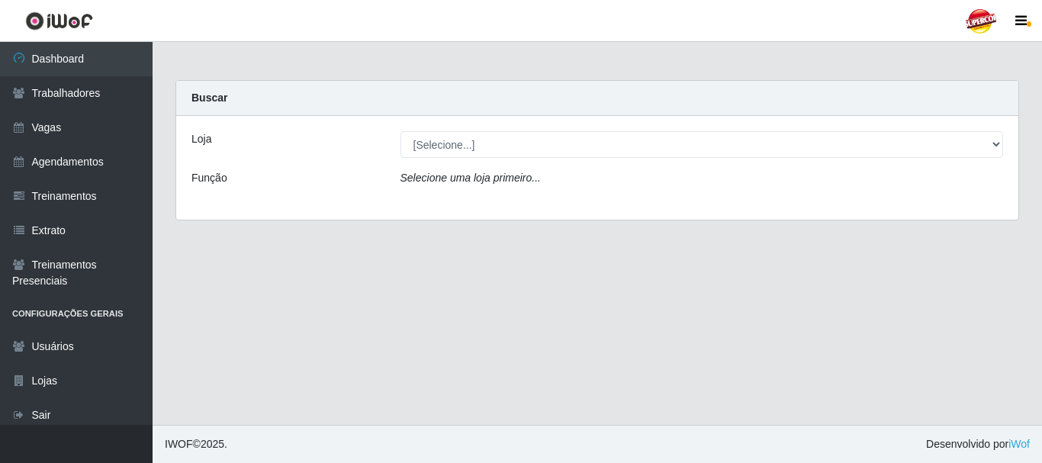 The image size is (1042, 463). Describe the element at coordinates (59, 21) in the screenshot. I see `img: CoreUI Logo` at that location.